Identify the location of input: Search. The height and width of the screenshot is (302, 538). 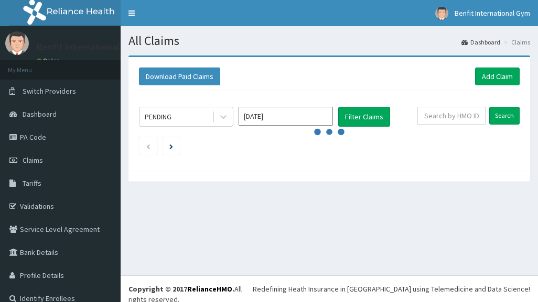
(504, 116).